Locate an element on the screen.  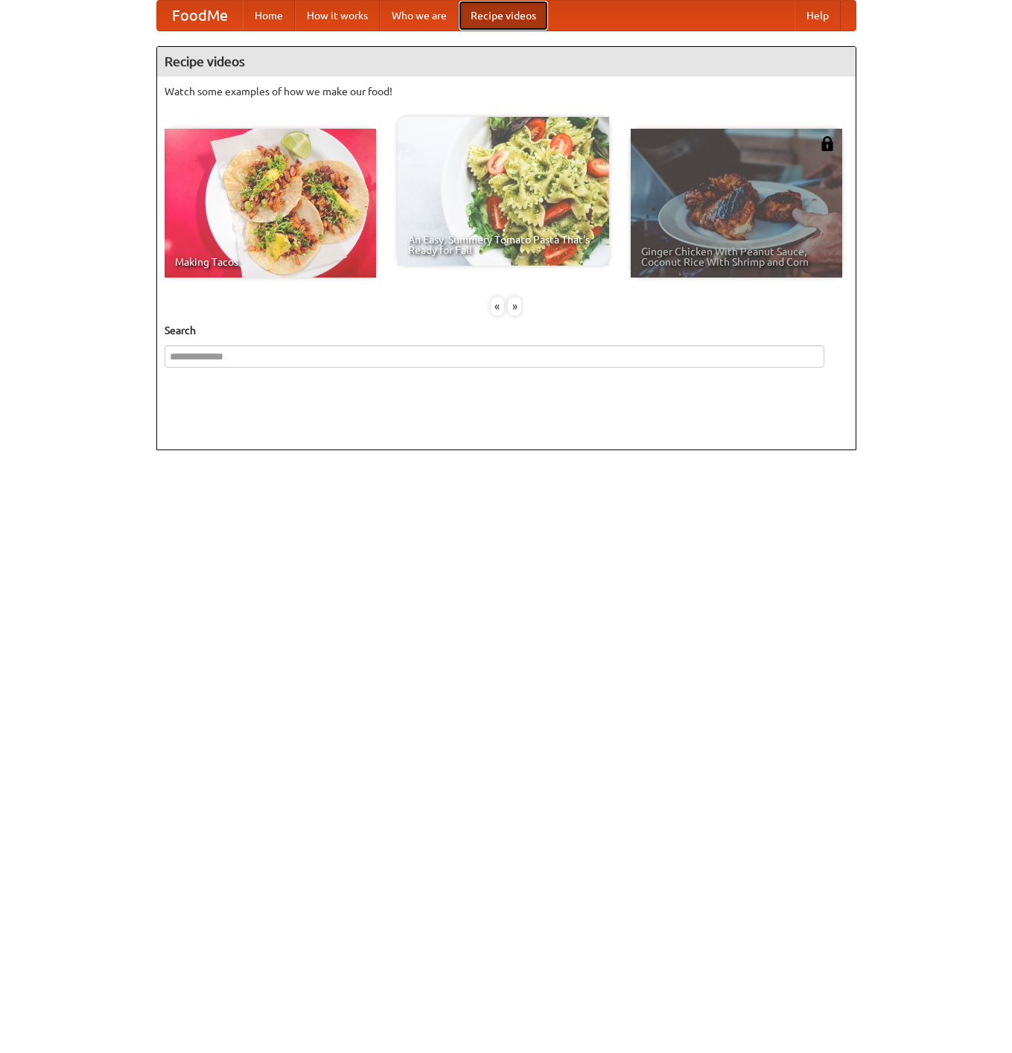
a: Home is located at coordinates (269, 16).